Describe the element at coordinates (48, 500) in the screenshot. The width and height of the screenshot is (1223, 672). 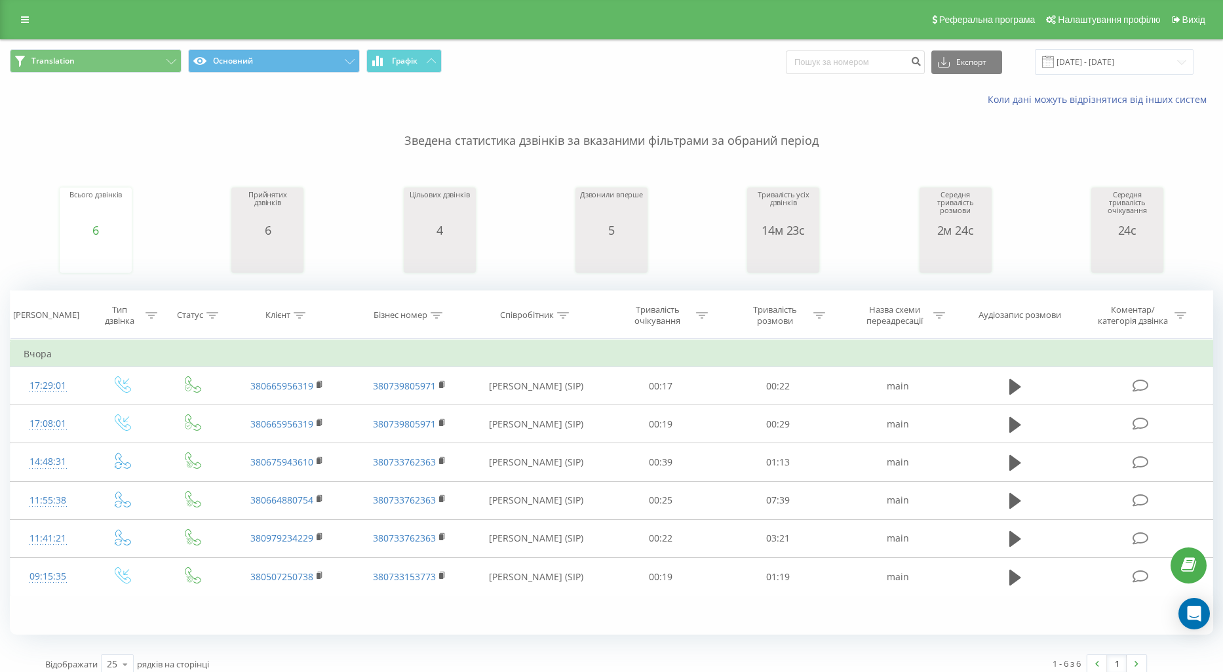
I see `div: 11:55:38` at that location.